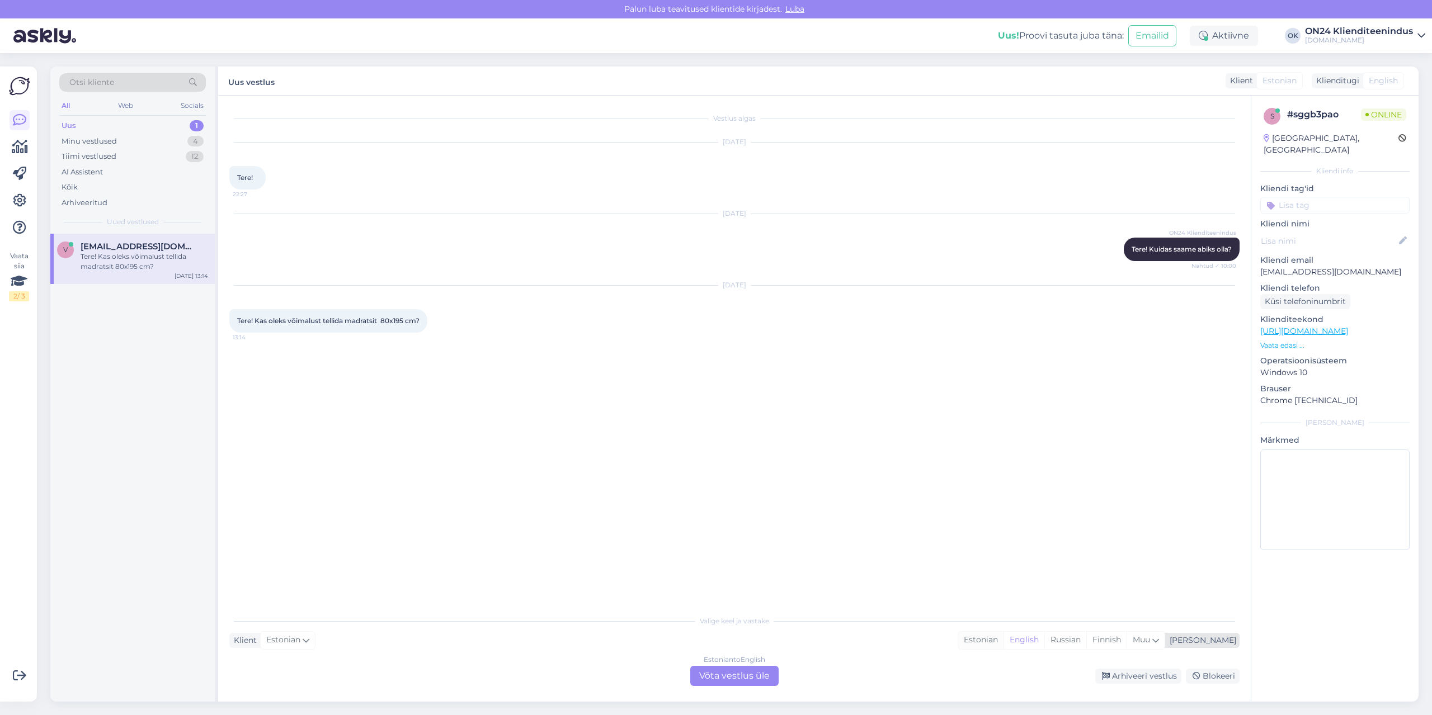  I want to click on div: Minu vestlused, so click(89, 141).